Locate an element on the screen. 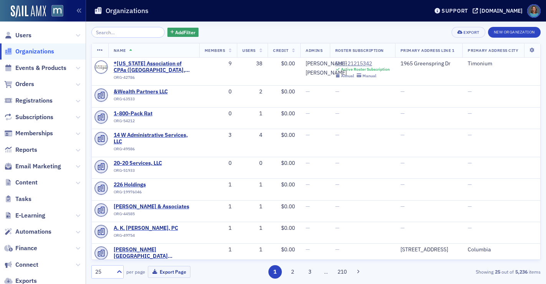 The image size is (546, 284). div: Columbia is located at coordinates (501, 250).